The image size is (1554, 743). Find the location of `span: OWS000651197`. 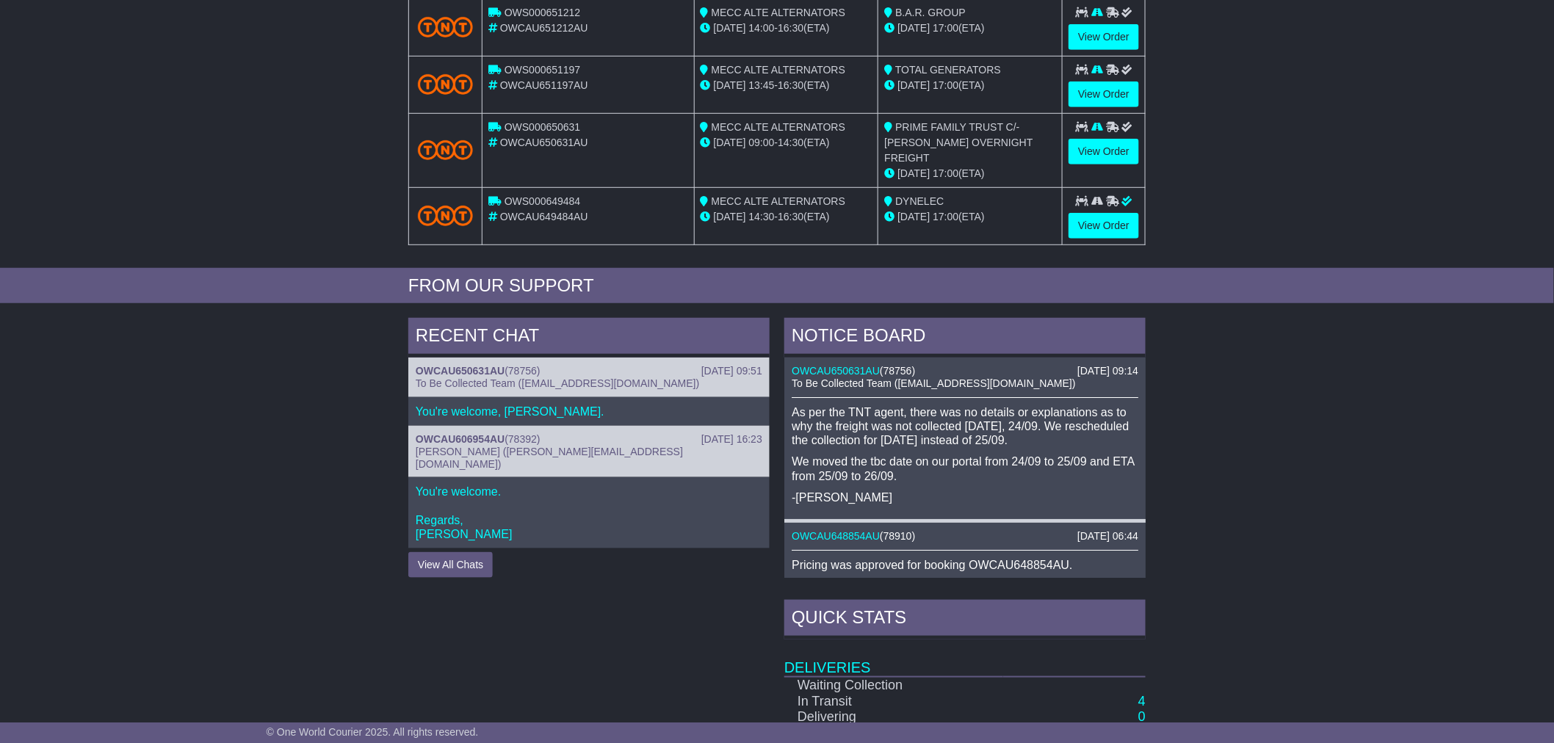

span: OWS000651197 is located at coordinates (543, 70).